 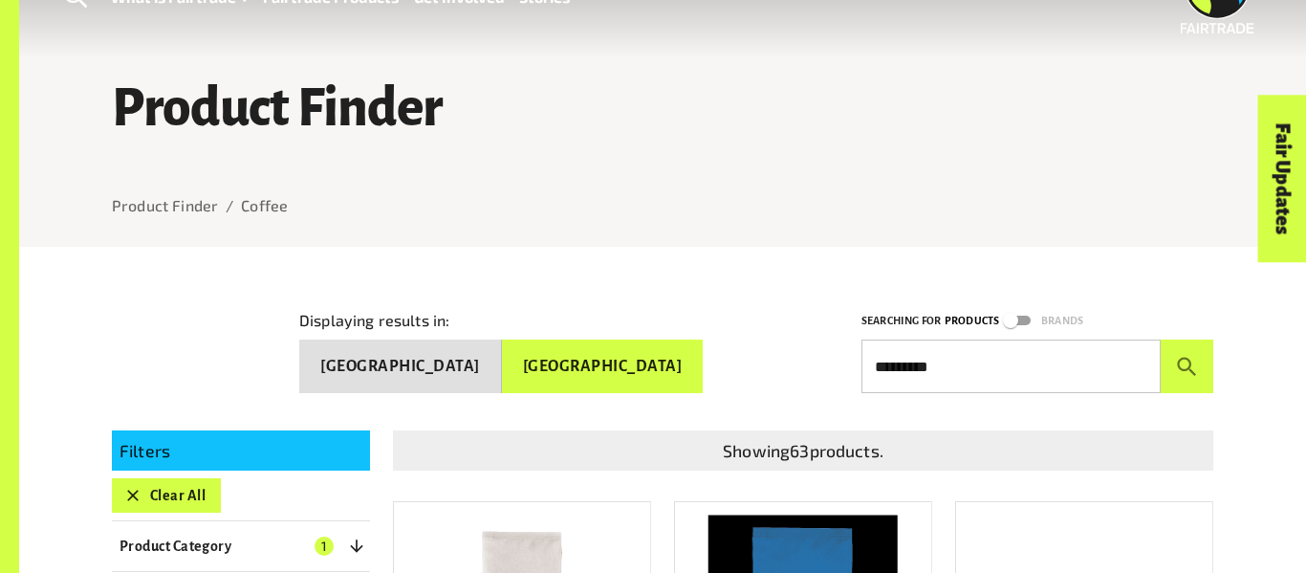 I want to click on span: 1, so click(x=324, y=546).